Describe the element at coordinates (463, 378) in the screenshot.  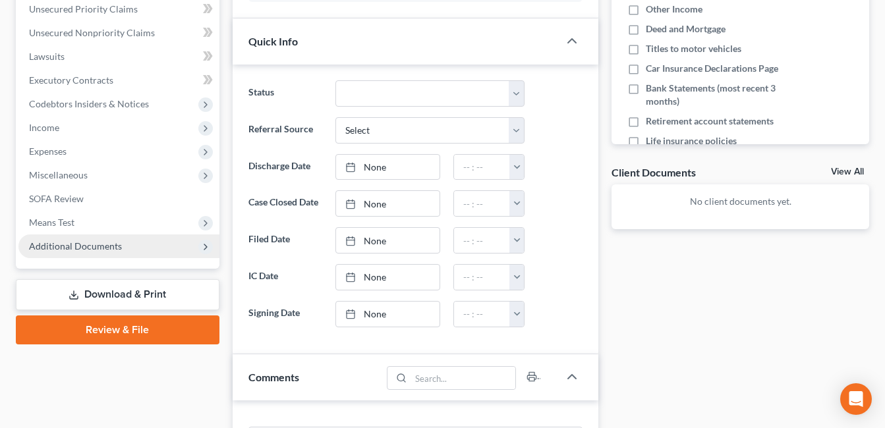
I see `input: Search...` at that location.